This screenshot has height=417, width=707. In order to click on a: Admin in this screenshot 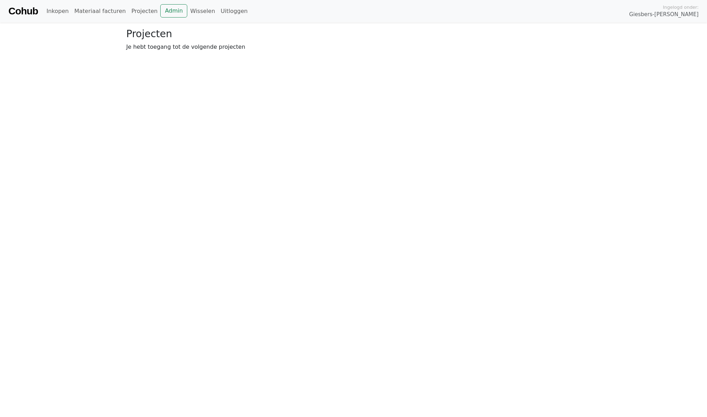, I will do `click(174, 11)`.